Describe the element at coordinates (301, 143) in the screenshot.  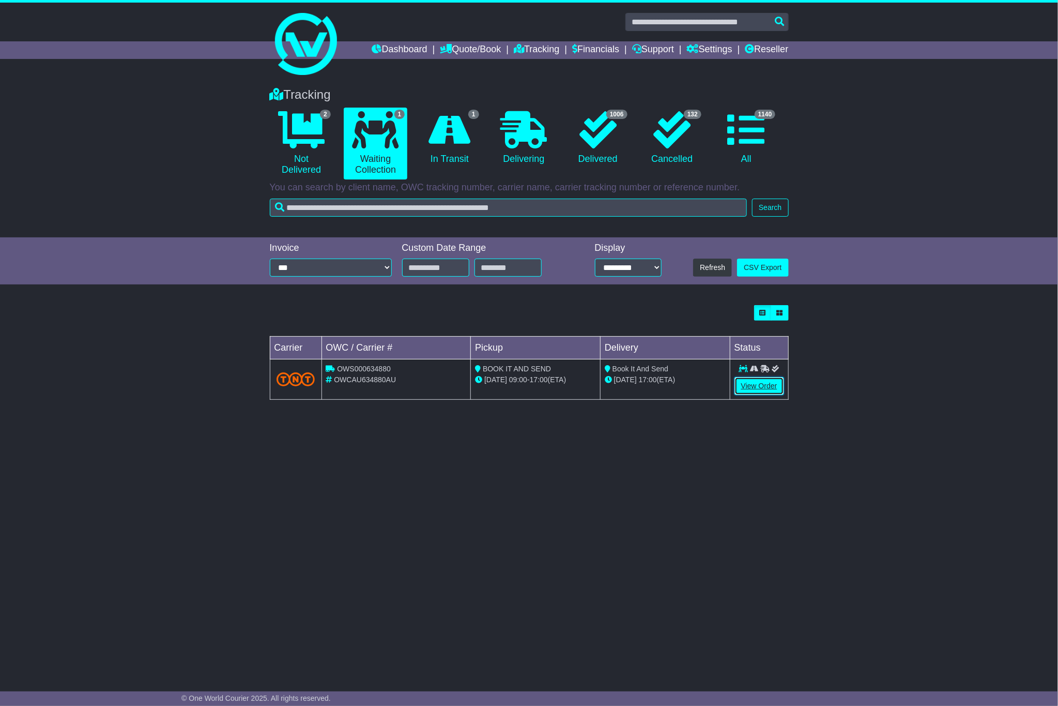
I see `a: 2 Not Delivered` at that location.